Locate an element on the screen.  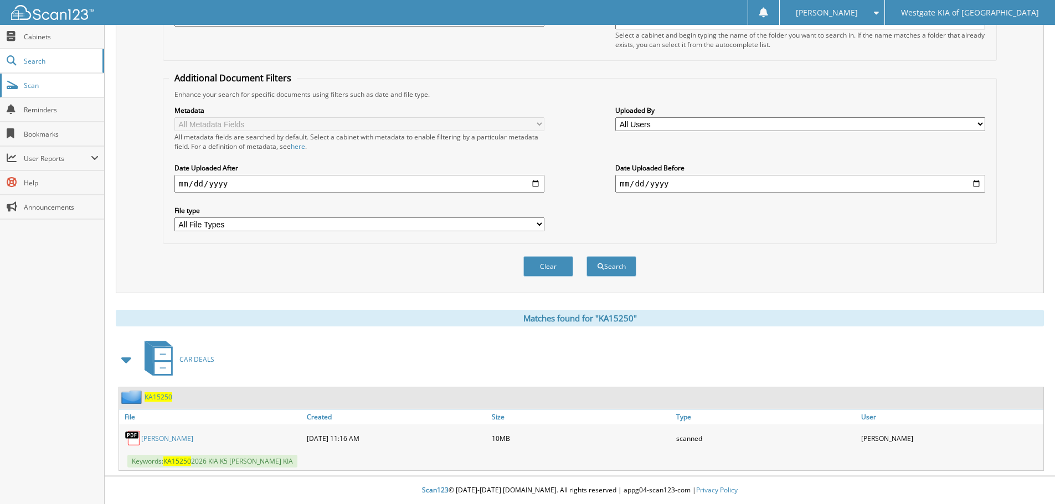
span: Help is located at coordinates (61, 183).